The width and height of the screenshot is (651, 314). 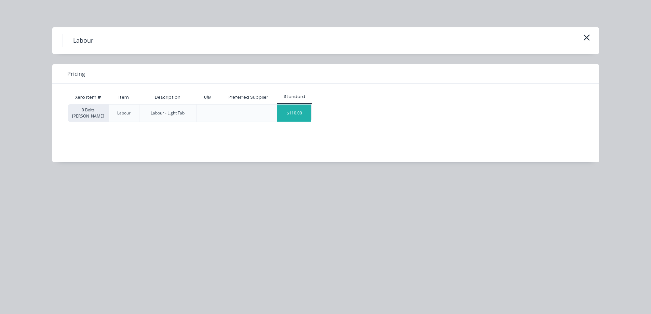 What do you see at coordinates (248, 97) in the screenshot?
I see `div: Preferred Supplier` at bounding box center [248, 97].